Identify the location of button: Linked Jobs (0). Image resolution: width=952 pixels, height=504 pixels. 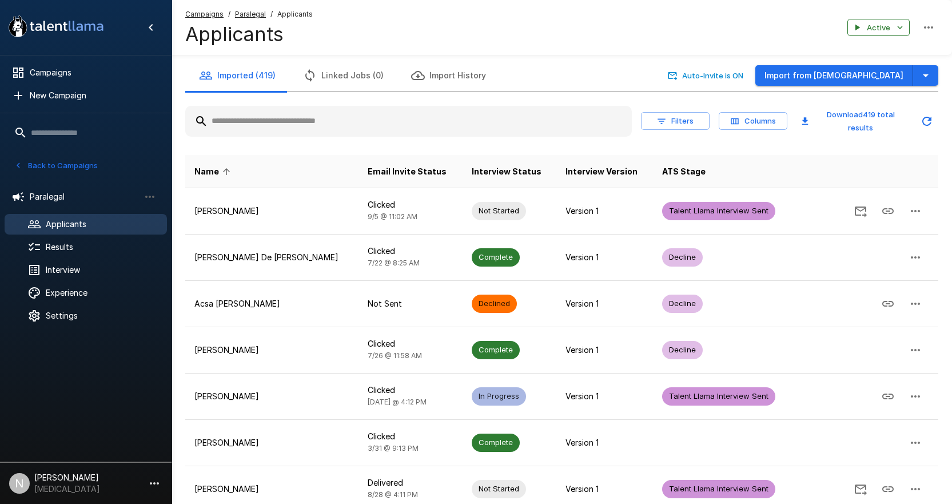
(343, 75).